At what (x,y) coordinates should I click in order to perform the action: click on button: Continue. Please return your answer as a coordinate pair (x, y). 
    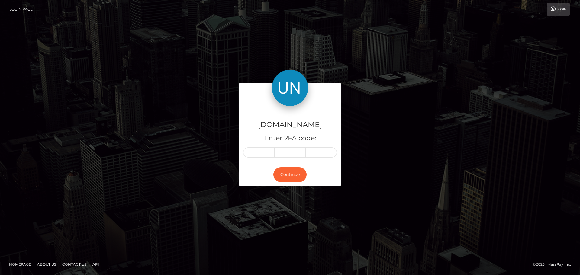
    Looking at the image, I should click on (290, 174).